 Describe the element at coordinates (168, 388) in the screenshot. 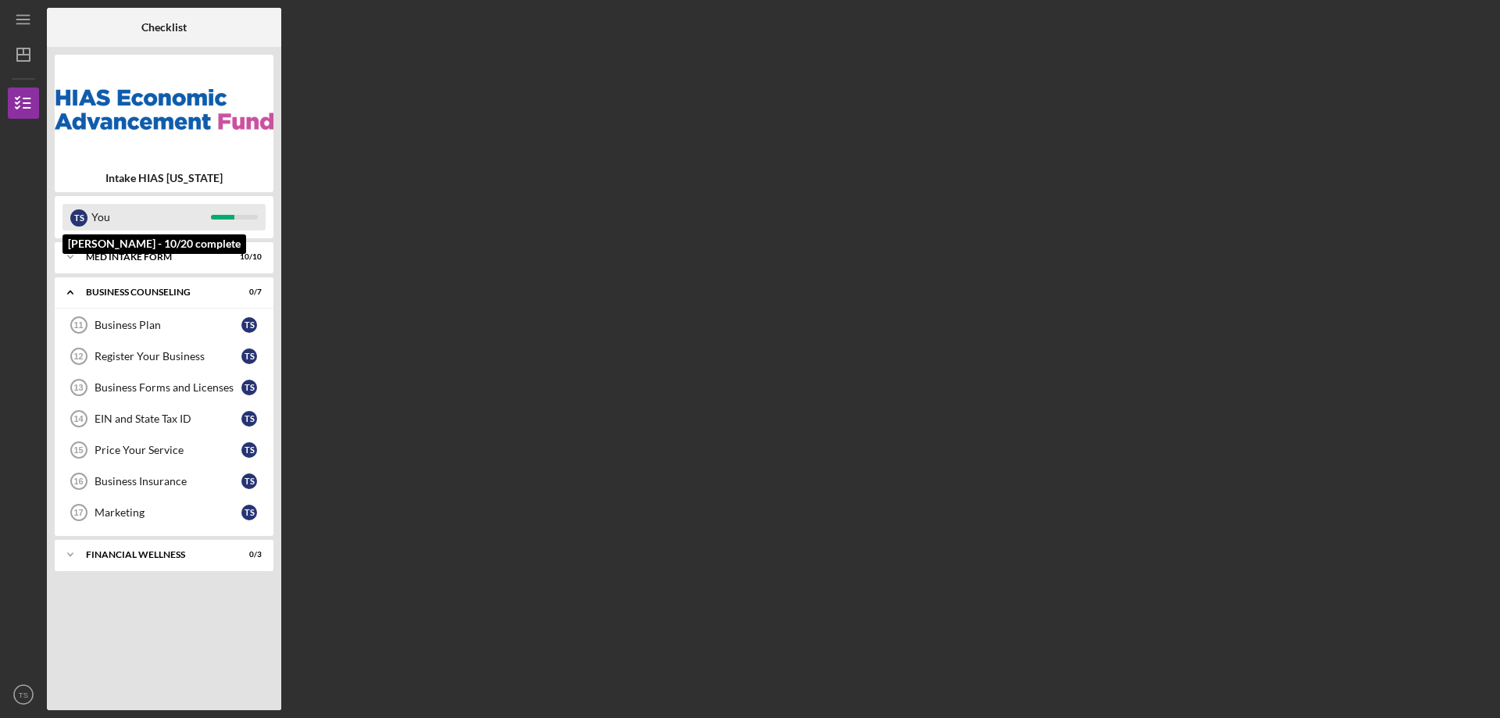

I see `div: Business Forms and Licenses` at that location.